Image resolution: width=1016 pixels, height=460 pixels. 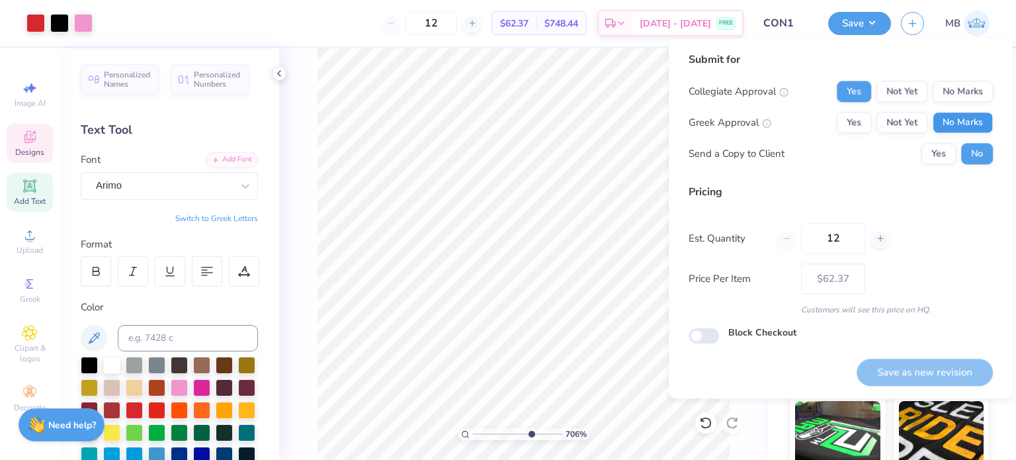 What do you see at coordinates (30, 407) in the screenshot?
I see `span: Decorate` at bounding box center [30, 407].